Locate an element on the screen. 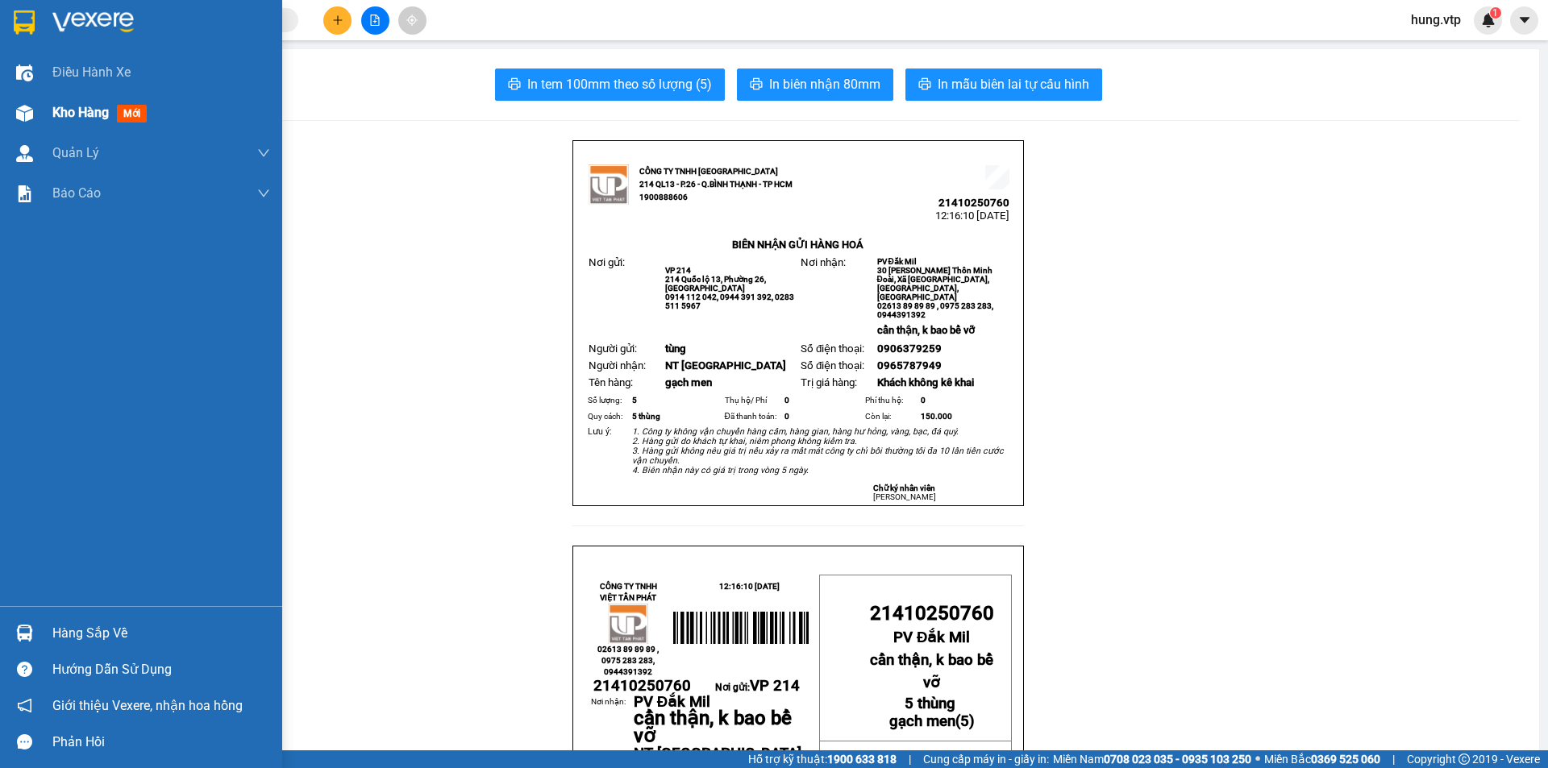 The height and width of the screenshot is (768, 1548). strong: 0708 023 035 - 0935 103 250 is located at coordinates (1177, 760).